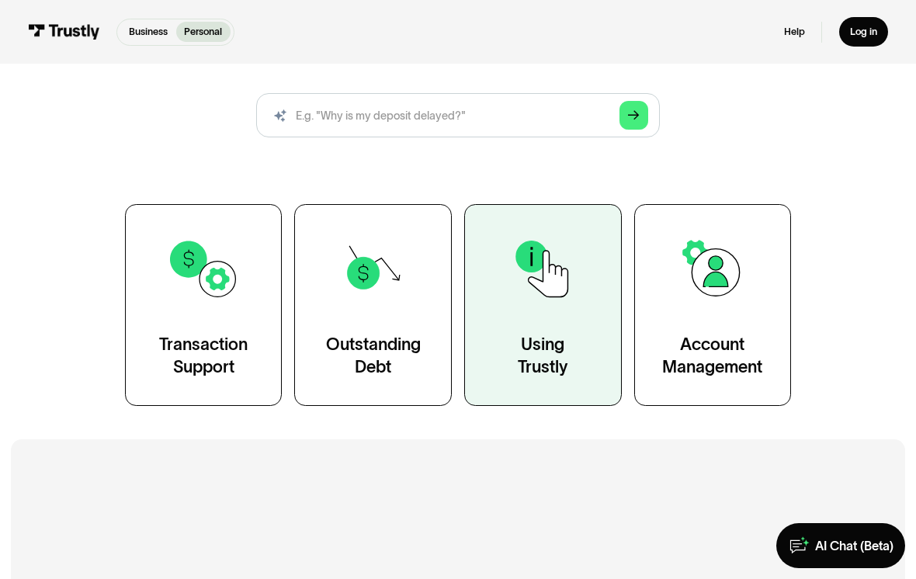  Describe the element at coordinates (458, 115) in the screenshot. I see `input: search` at that location.